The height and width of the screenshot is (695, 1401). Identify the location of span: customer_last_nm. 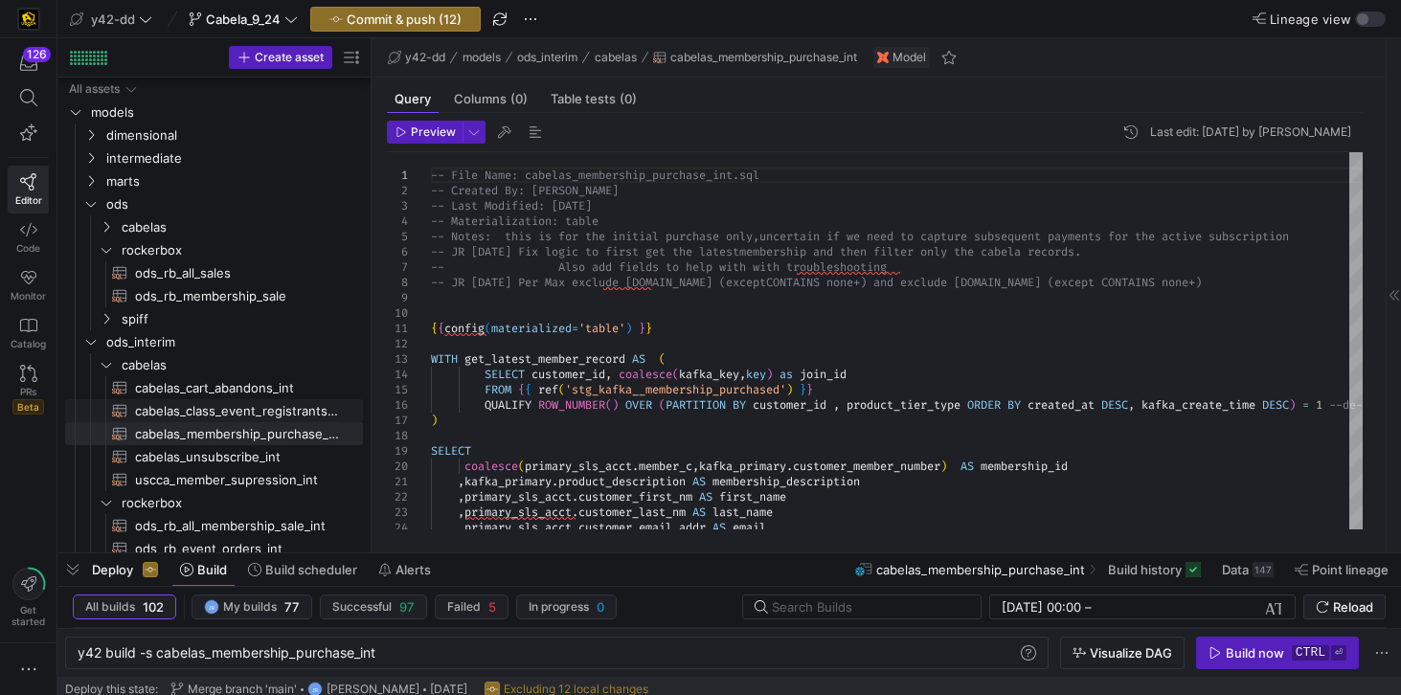
(632, 513).